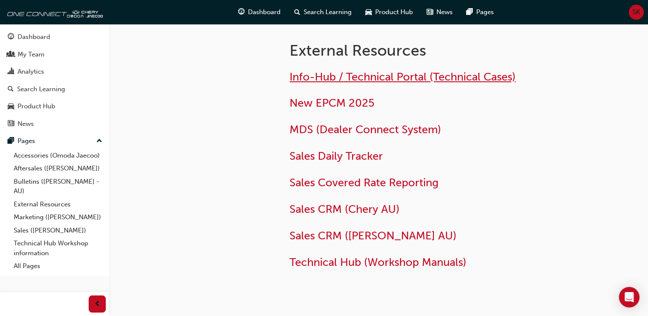  I want to click on span: Sales CRM (Chery AU), so click(344, 209).